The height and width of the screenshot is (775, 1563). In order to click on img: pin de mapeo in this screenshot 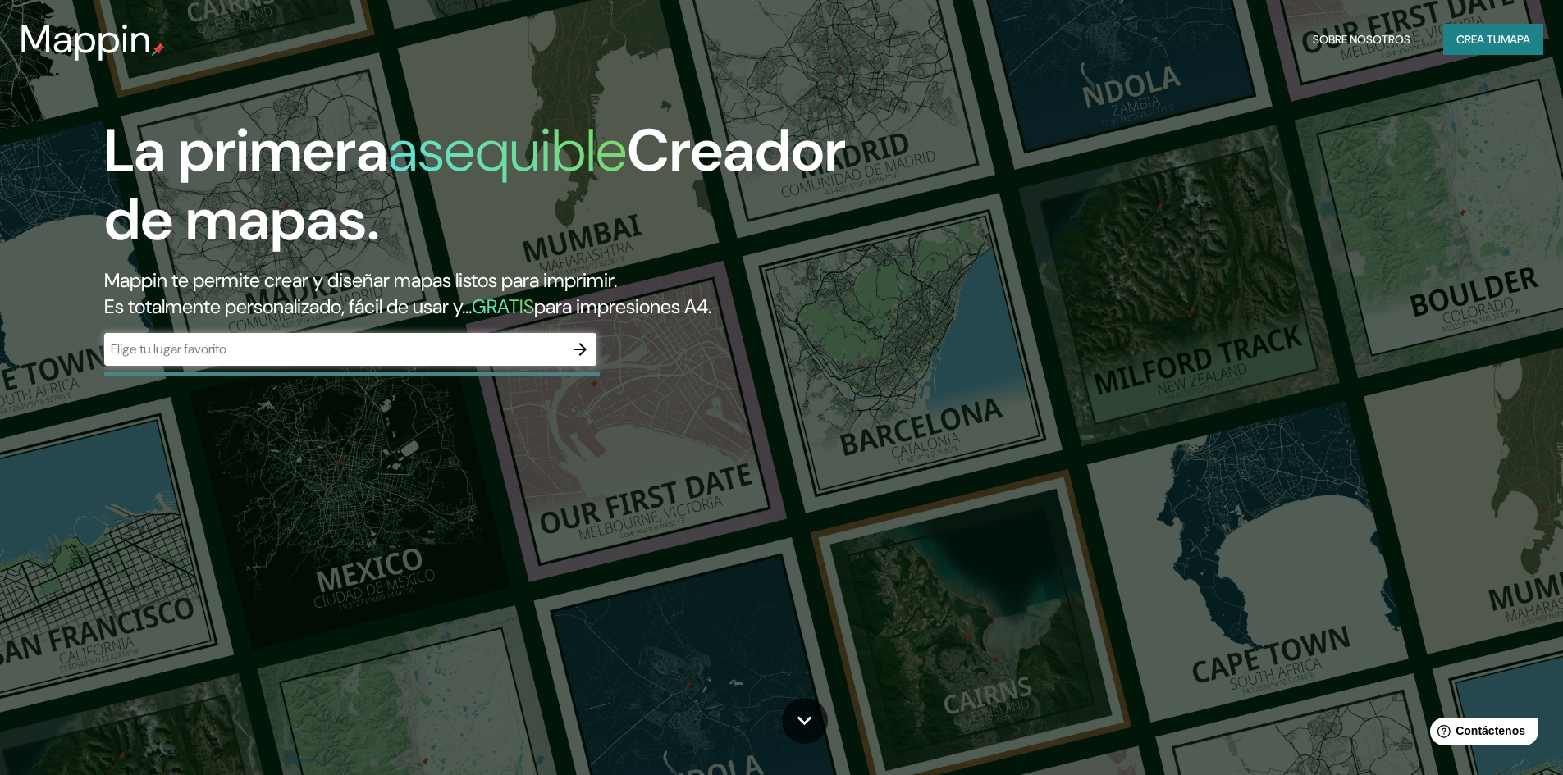, I will do `click(158, 49)`.